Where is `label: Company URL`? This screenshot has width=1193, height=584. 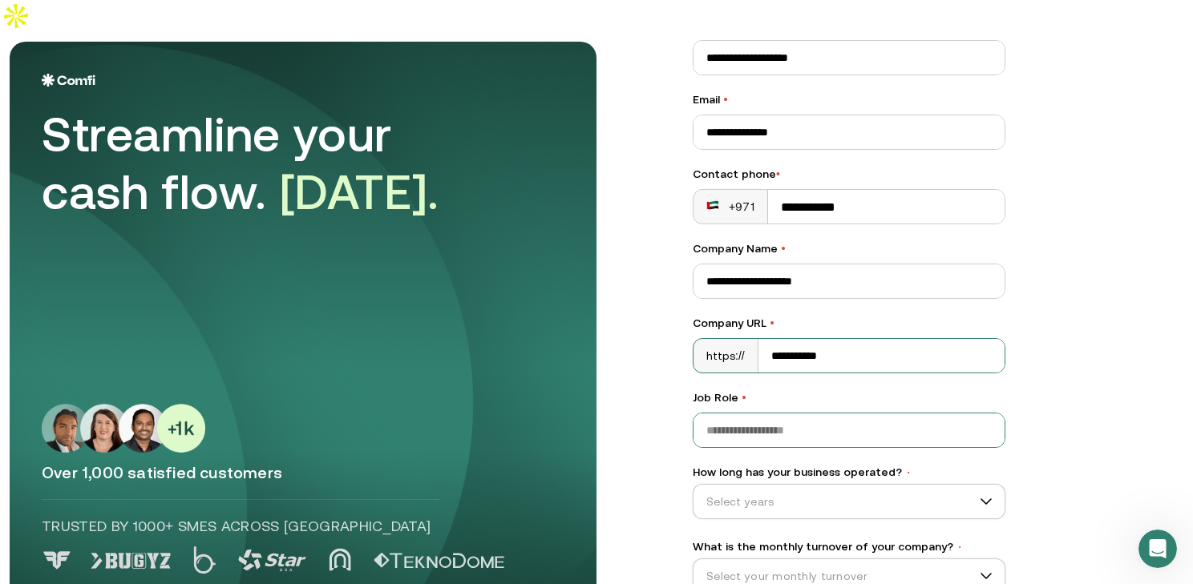
label: Company URL is located at coordinates (849, 323).